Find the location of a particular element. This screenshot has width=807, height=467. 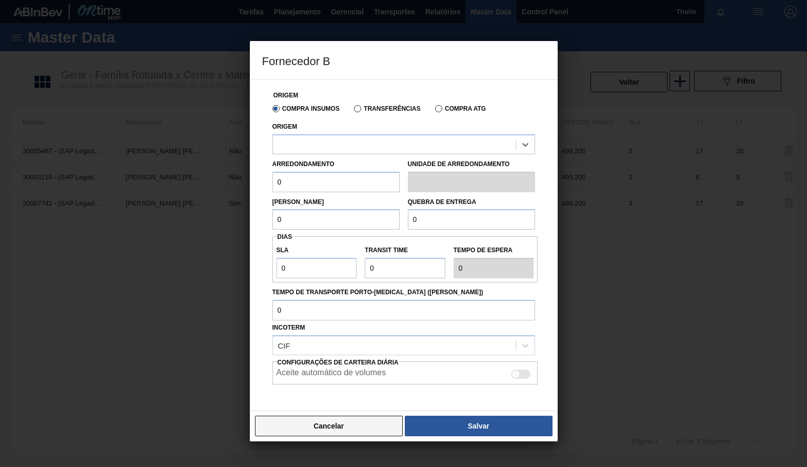

label: Compra ATG is located at coordinates (460, 109).